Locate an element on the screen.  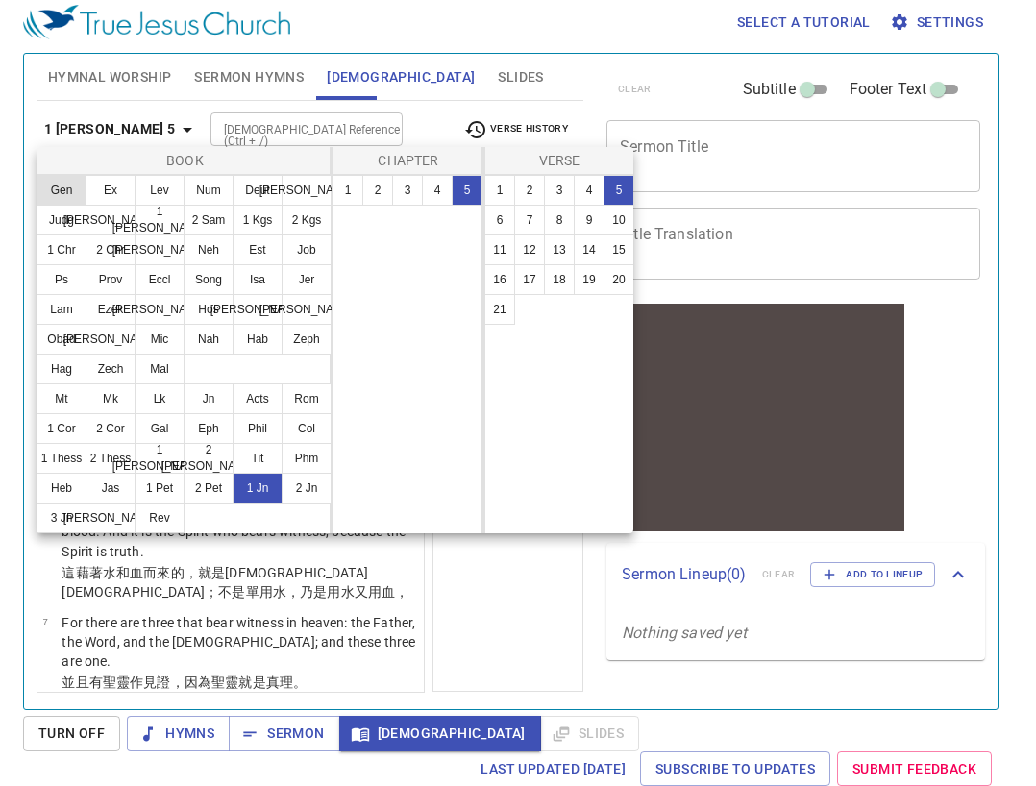
button: Neh is located at coordinates (209, 250).